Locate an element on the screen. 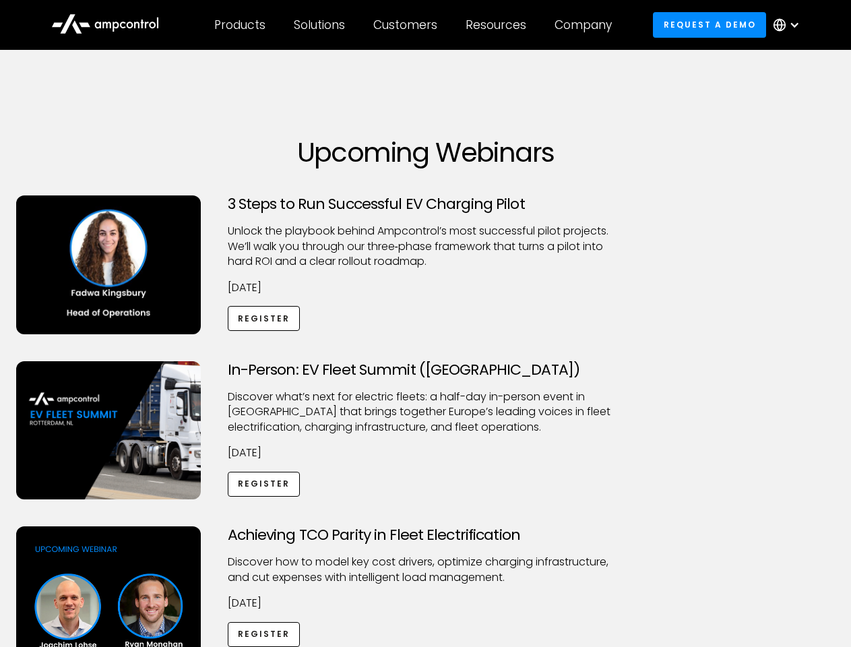 The height and width of the screenshot is (647, 851). div: Customers is located at coordinates (405, 25).